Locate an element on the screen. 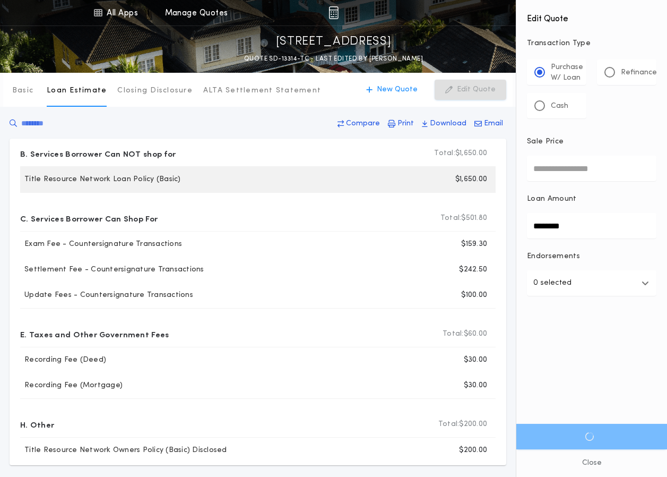 The width and height of the screenshot is (667, 477). p: 0 selected is located at coordinates (553, 283).